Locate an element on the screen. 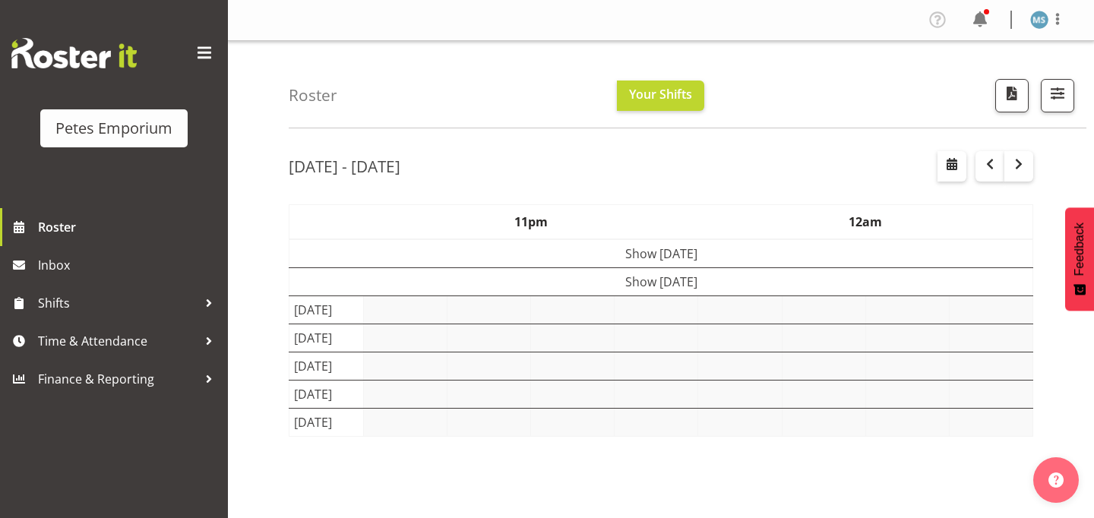 This screenshot has width=1094, height=518. h4: Roster is located at coordinates (313, 95).